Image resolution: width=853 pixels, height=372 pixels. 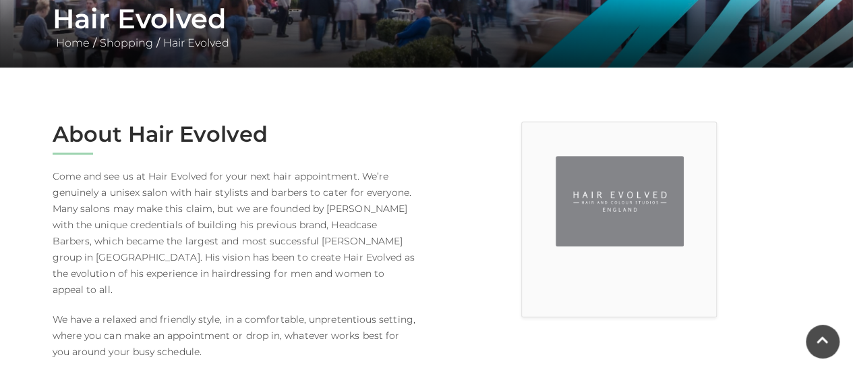 I want to click on img: Hair Evolved at Festival Place, Basingstoke, so click(x=620, y=201).